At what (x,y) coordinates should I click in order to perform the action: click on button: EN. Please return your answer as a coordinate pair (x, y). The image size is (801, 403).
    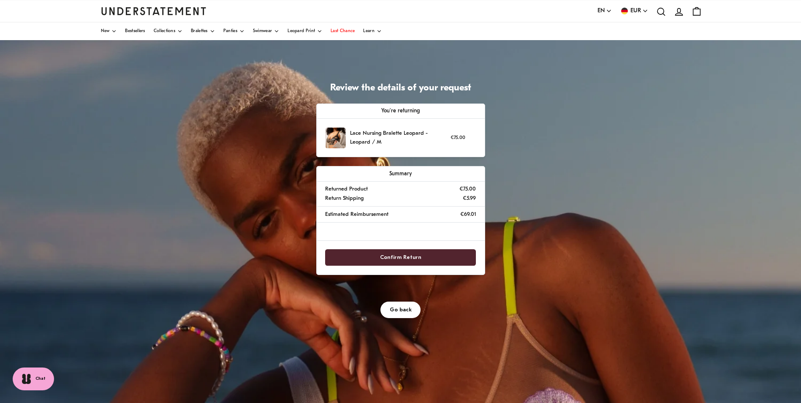
    Looking at the image, I should click on (605, 11).